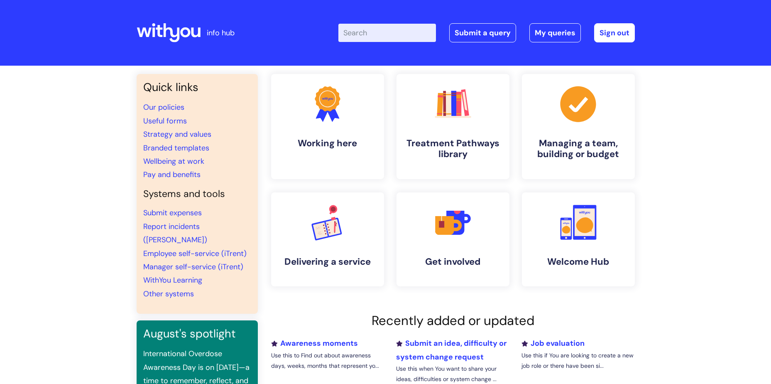 Image resolution: width=771 pixels, height=384 pixels. What do you see at coordinates (314, 343) in the screenshot?
I see `a: Awareness moments` at bounding box center [314, 343].